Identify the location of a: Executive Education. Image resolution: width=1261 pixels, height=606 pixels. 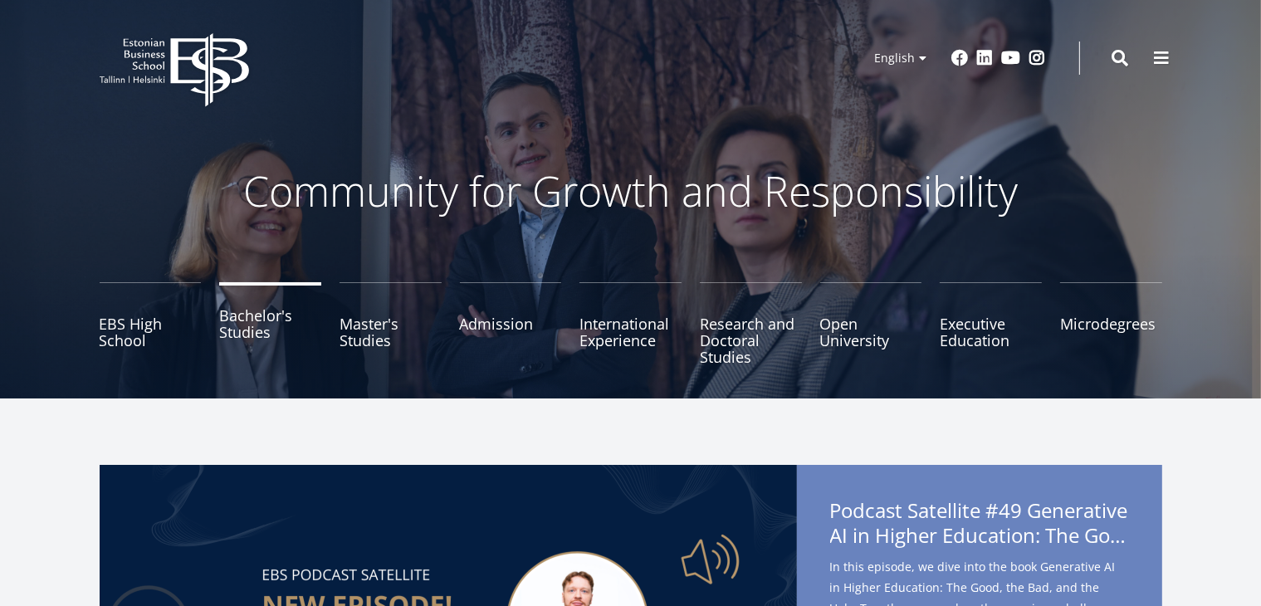
(991, 324).